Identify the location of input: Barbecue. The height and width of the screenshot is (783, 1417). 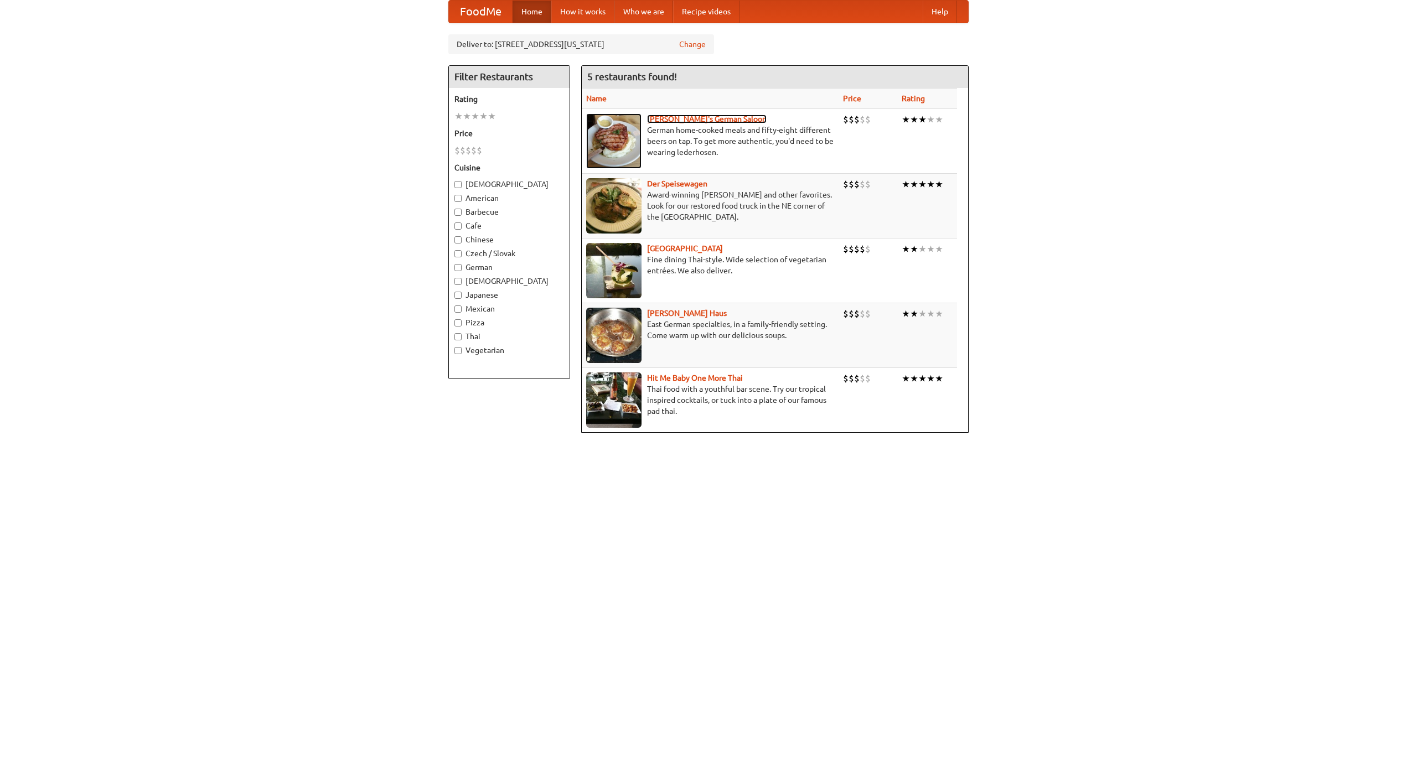
(458, 212).